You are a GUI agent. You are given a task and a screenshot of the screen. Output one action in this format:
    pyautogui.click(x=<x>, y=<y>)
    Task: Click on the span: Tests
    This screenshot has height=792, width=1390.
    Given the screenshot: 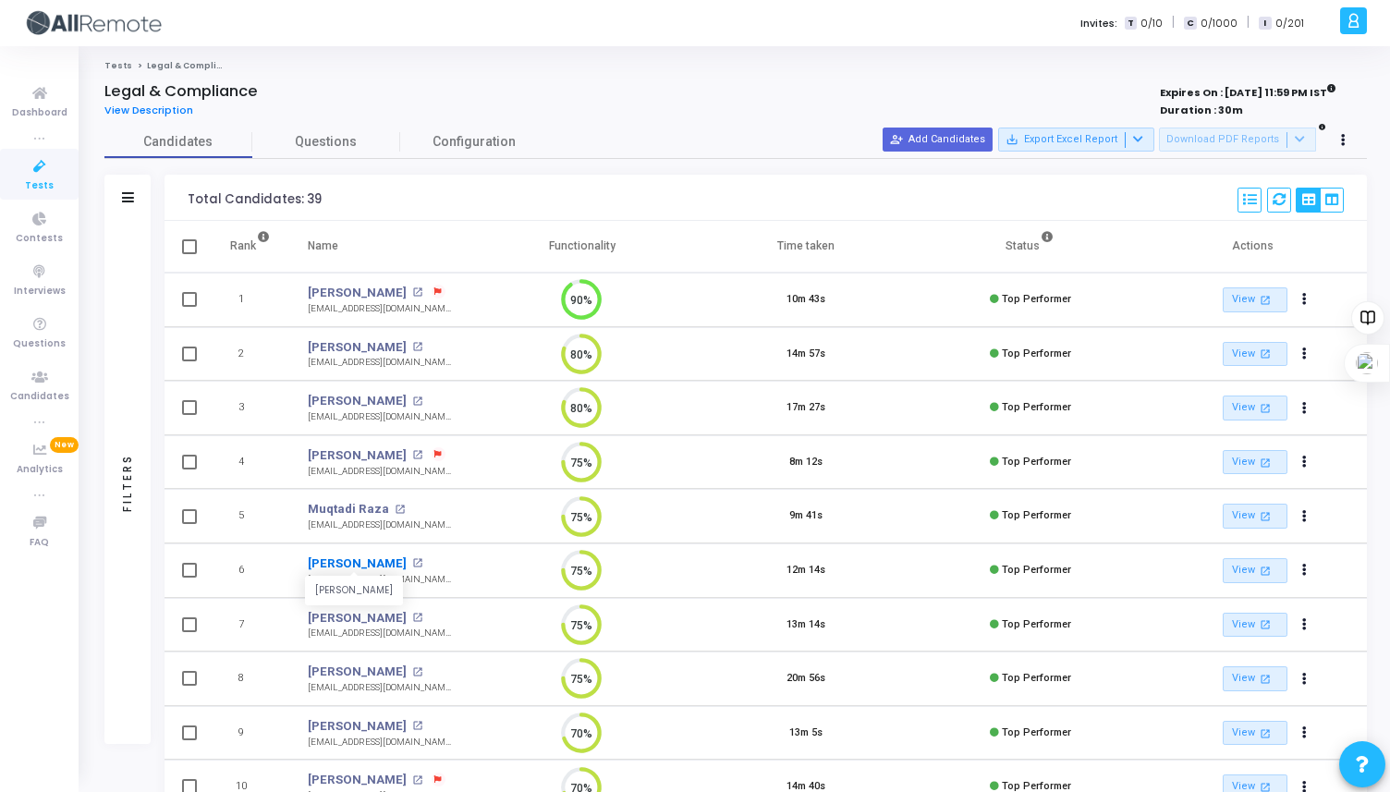 What is the action you would take?
    pyautogui.click(x=39, y=186)
    